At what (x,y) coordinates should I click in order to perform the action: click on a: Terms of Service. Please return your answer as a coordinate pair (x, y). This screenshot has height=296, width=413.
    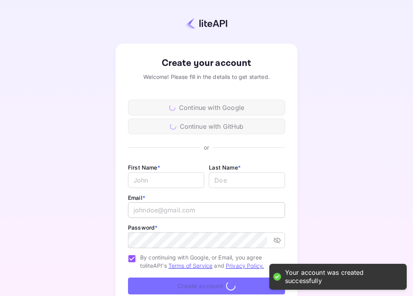
    Looking at the image, I should click on (191, 266).